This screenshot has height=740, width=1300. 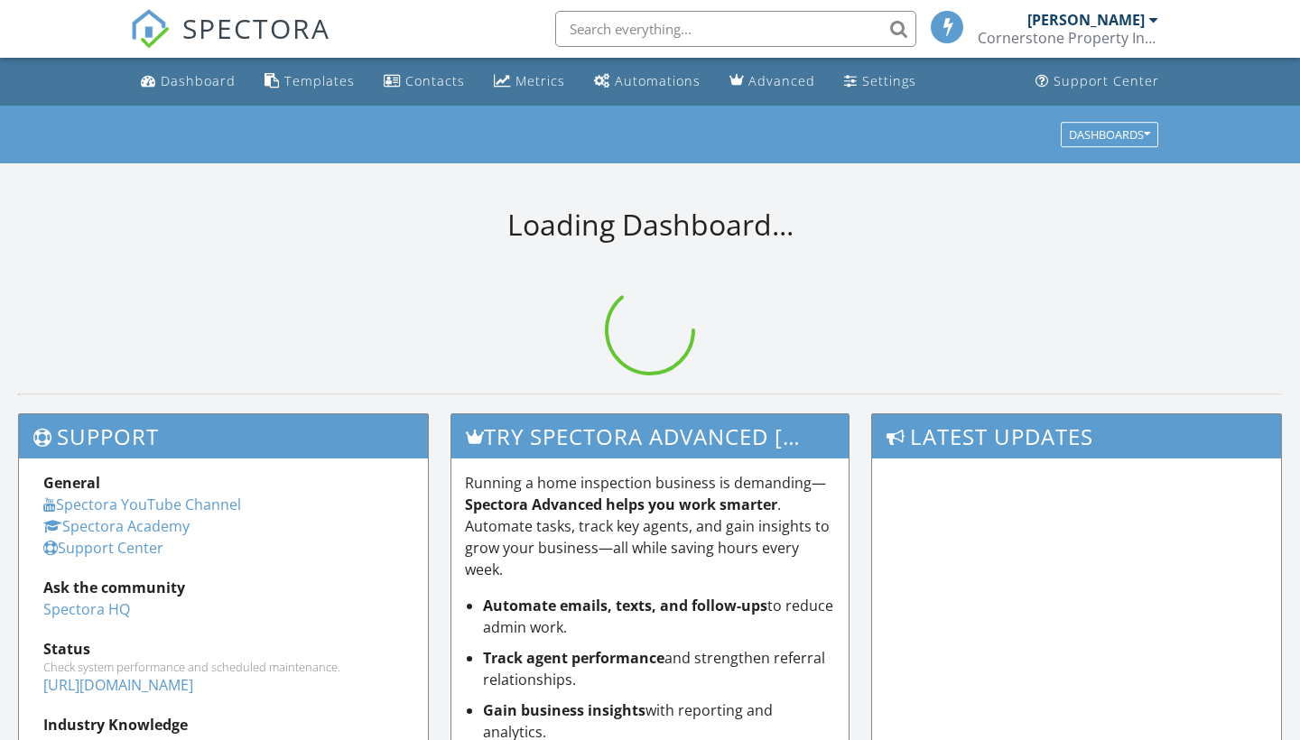 What do you see at coordinates (782, 80) in the screenshot?
I see `div: Advanced` at bounding box center [782, 80].